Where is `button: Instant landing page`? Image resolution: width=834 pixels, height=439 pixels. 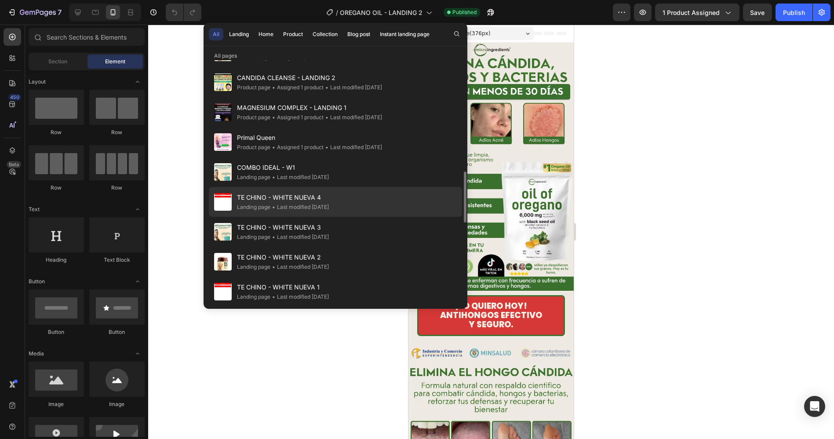 button: Instant landing page is located at coordinates (405, 34).